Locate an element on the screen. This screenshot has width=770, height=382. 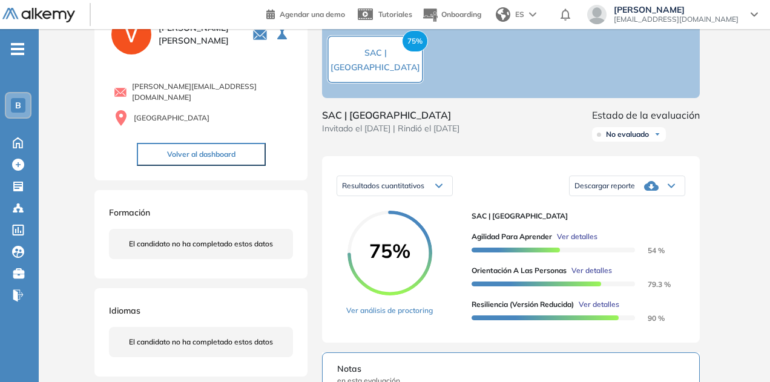
button: Volver al dashboard is located at coordinates (201, 154).